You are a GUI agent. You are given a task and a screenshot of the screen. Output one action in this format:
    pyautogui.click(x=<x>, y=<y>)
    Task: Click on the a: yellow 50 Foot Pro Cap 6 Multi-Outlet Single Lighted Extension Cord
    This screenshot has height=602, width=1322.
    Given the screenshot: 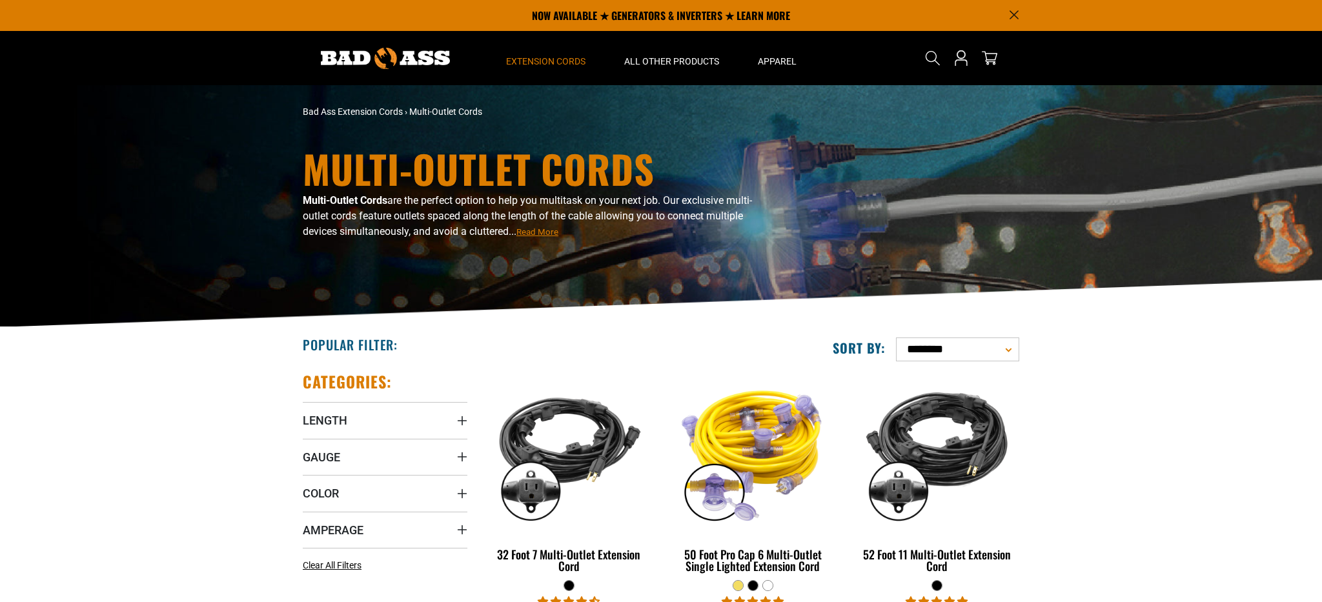 What is the action you would take?
    pyautogui.click(x=753, y=476)
    